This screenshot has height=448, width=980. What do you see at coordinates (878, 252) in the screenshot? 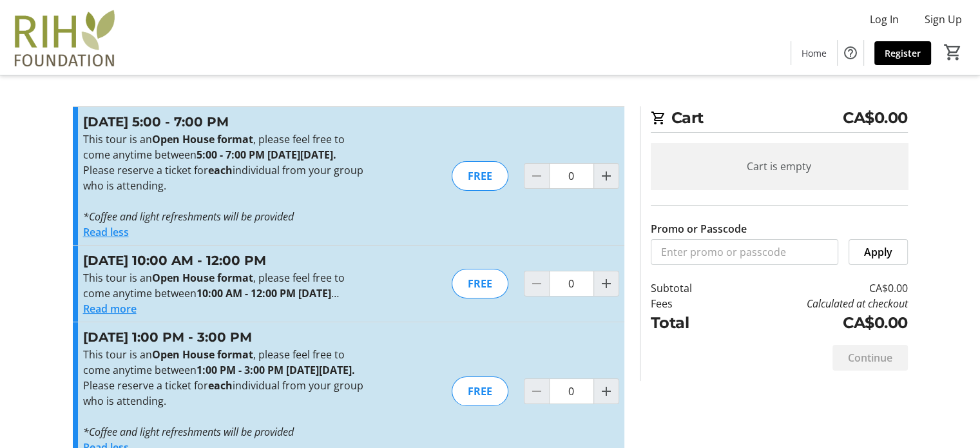
I see `span: Apply` at bounding box center [878, 252].